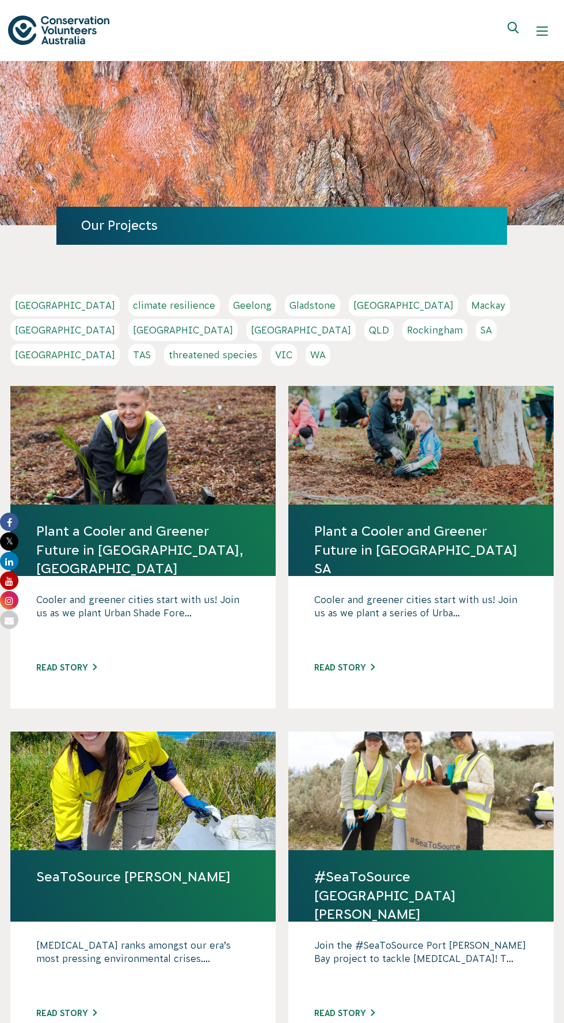 The height and width of the screenshot is (1023, 564). What do you see at coordinates (313, 305) in the screenshot?
I see `a: Gladstone` at bounding box center [313, 305].